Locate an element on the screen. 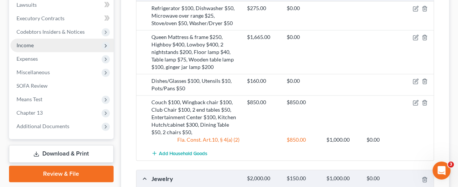 The image size is (458, 187). span: Additional Documents is located at coordinates (43, 126).